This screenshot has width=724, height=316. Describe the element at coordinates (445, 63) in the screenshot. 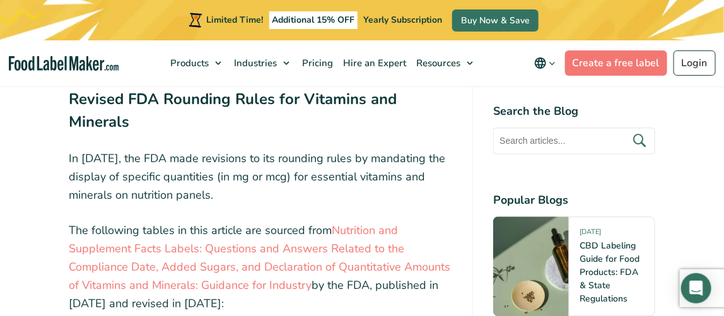

I see `a: Resources` at that location.